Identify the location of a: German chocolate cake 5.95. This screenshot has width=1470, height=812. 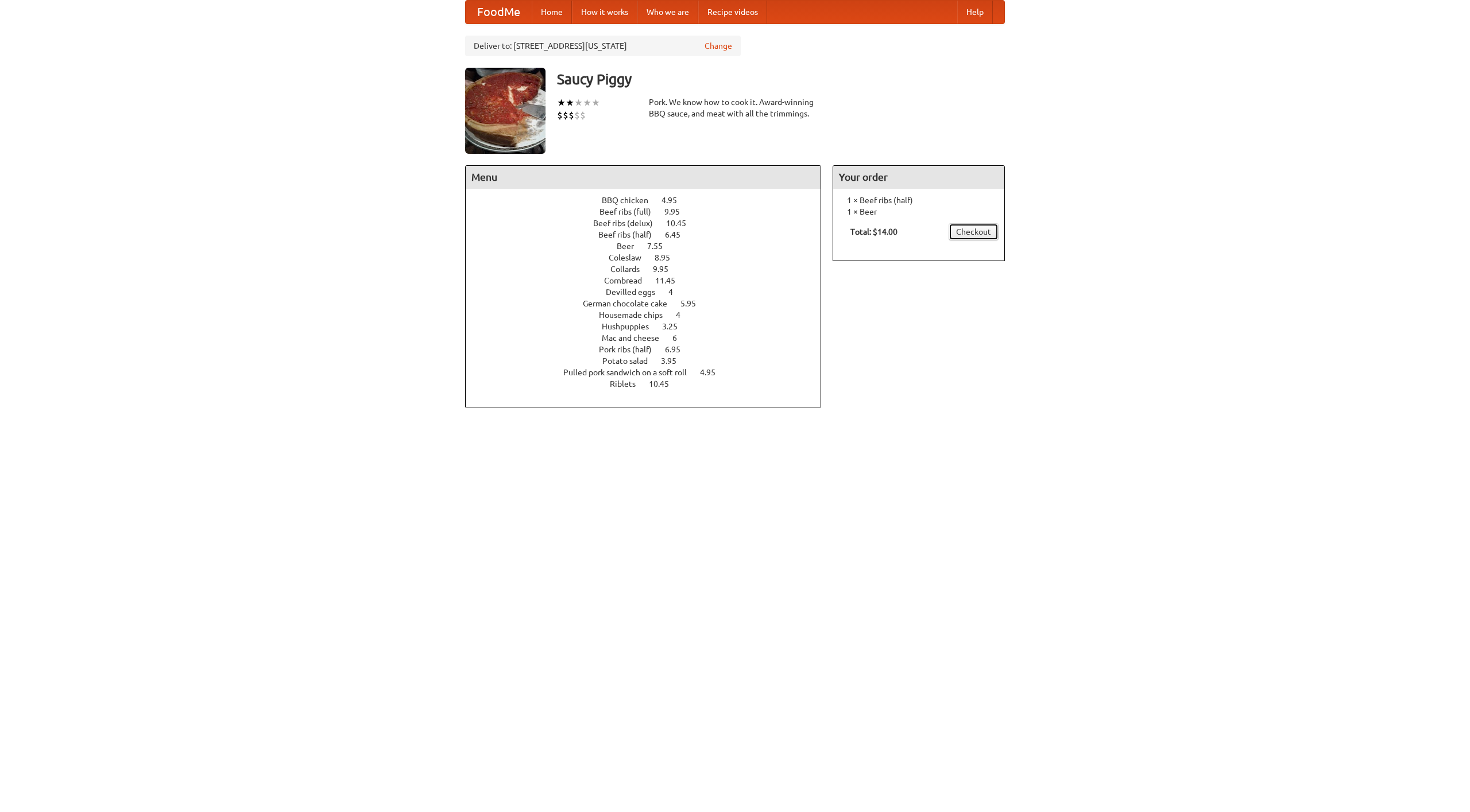
(650, 304).